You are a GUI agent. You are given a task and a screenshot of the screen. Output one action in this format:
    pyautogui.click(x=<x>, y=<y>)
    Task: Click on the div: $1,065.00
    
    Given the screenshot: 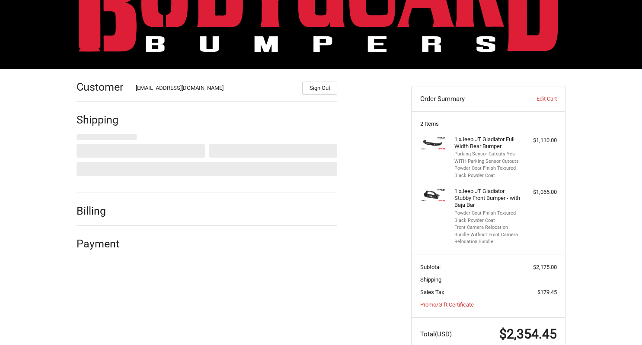 What is the action you would take?
    pyautogui.click(x=539, y=192)
    